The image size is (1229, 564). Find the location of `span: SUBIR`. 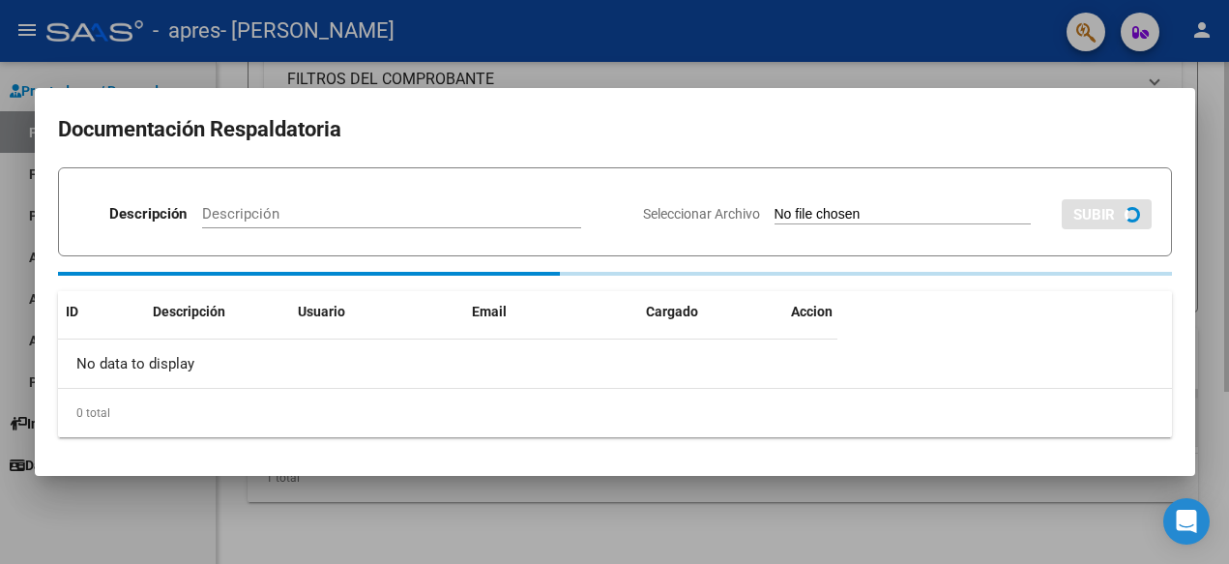

span: SUBIR is located at coordinates (1093, 215).